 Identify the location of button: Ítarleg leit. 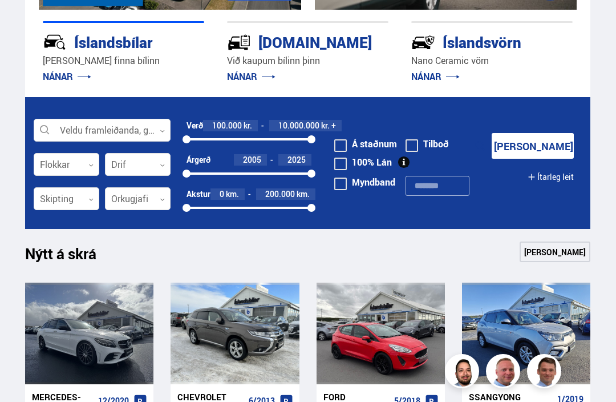
(551, 176).